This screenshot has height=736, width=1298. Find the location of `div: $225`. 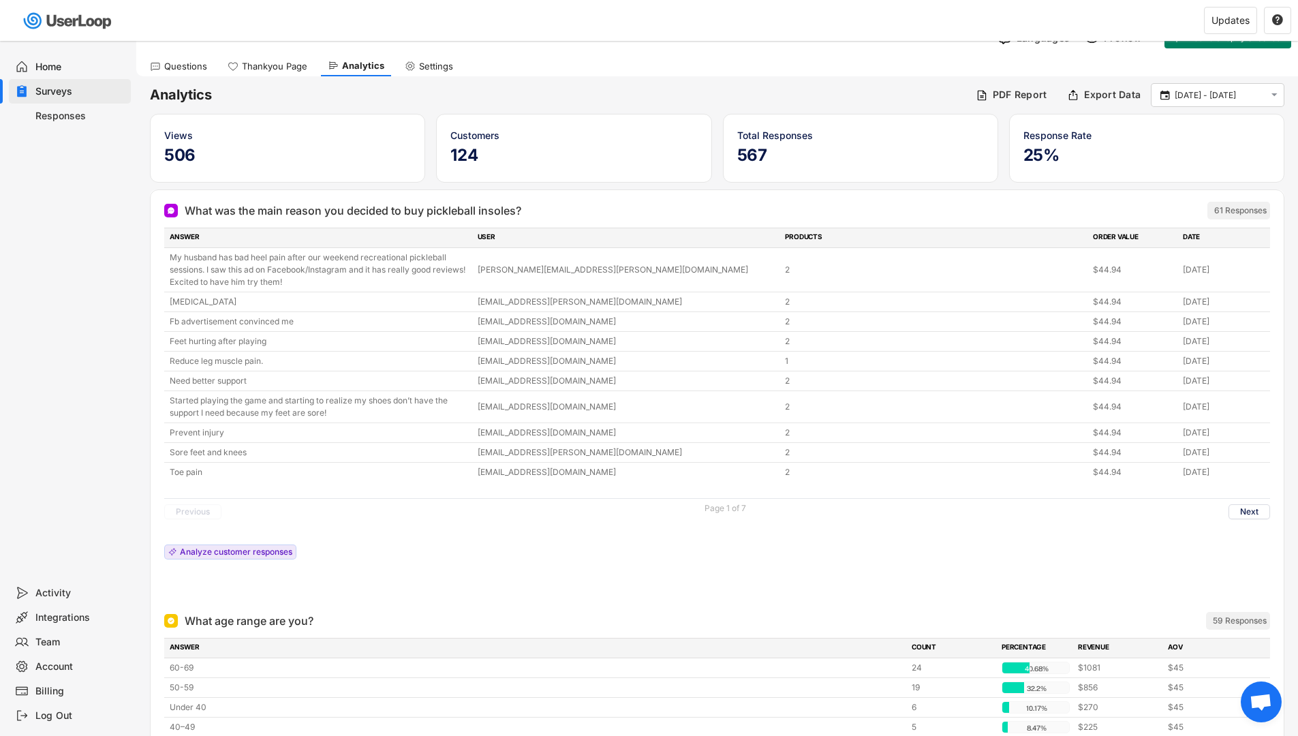

div: $225 is located at coordinates (1119, 727).